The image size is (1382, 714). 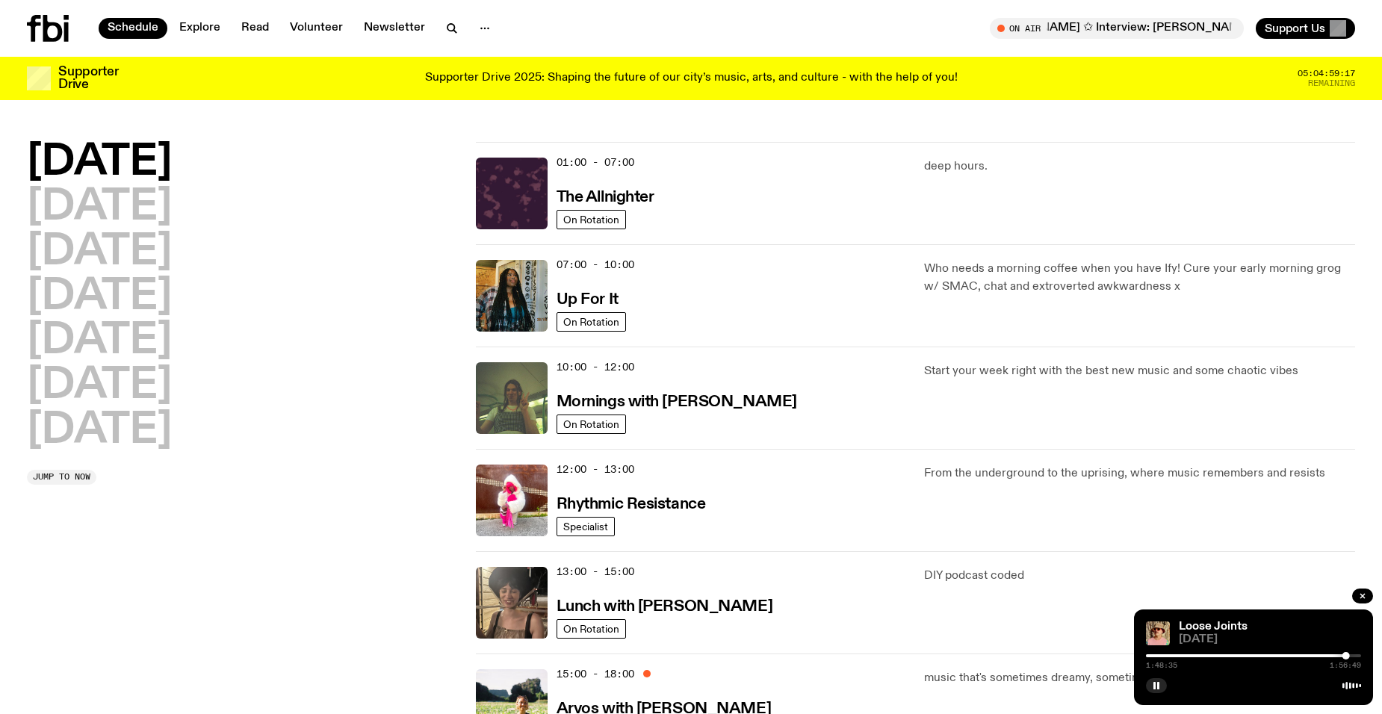 I want to click on h3: Rhythmic Resistance, so click(x=631, y=504).